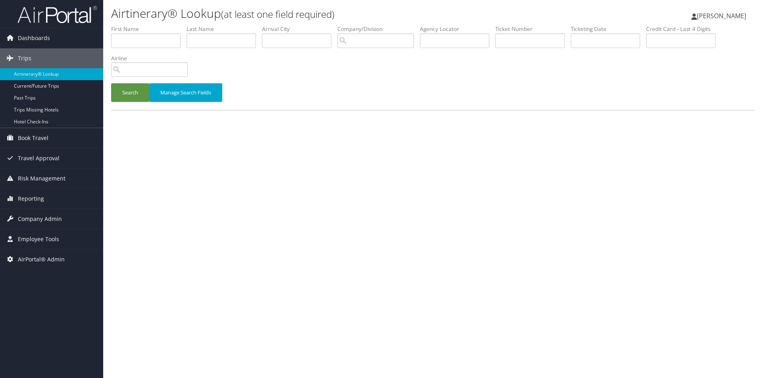 This screenshot has width=762, height=378. Describe the element at coordinates (42, 179) in the screenshot. I see `span: Risk Management` at that location.